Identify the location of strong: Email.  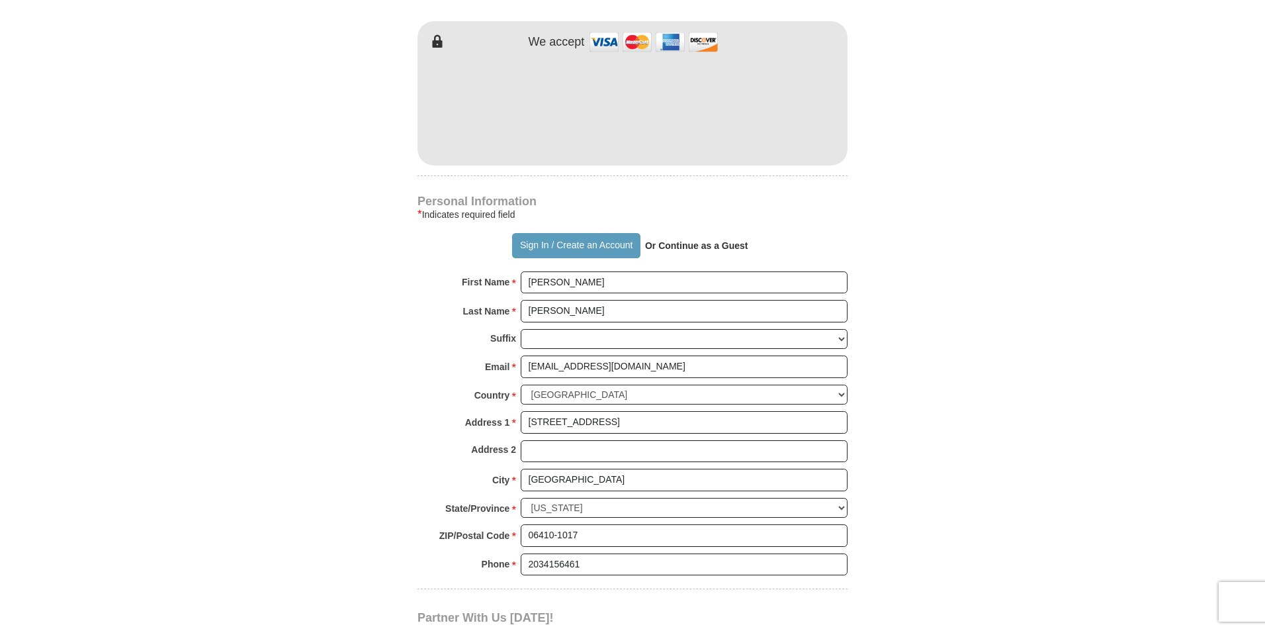
(497, 367).